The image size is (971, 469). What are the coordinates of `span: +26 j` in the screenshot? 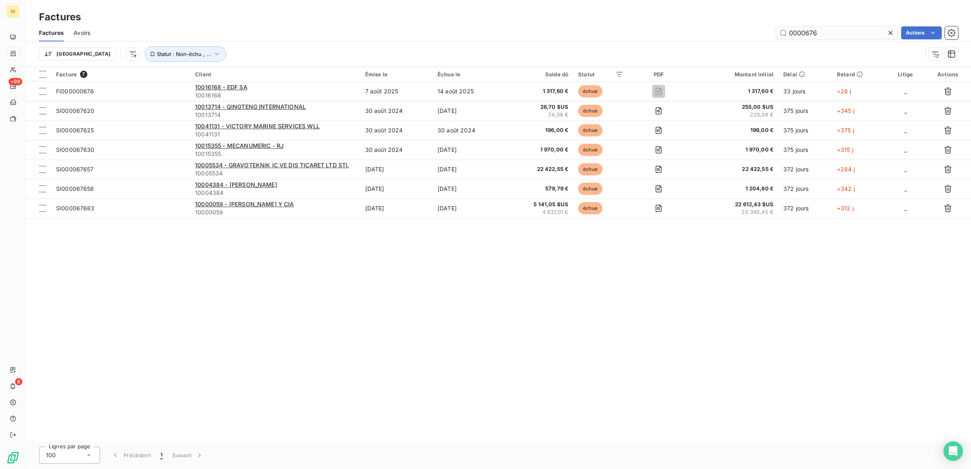 It's located at (844, 91).